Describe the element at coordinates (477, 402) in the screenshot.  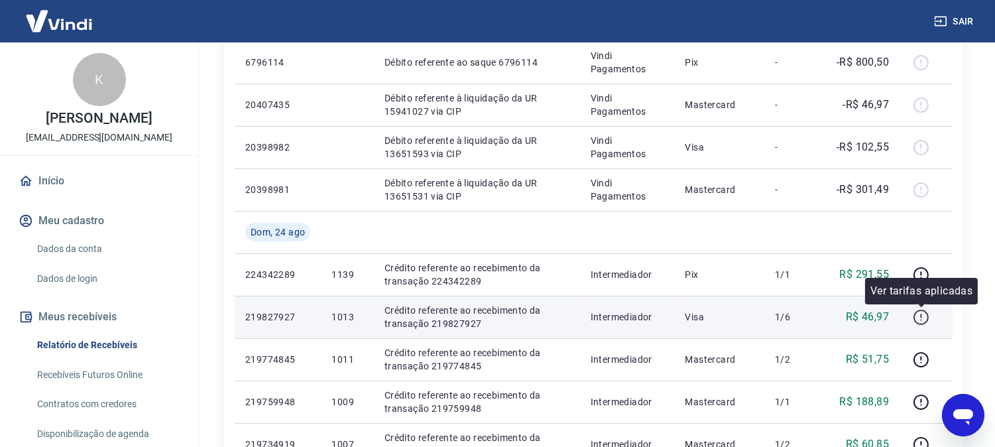
I see `p: Crédito referente ao recebimento da transação 219759948` at that location.